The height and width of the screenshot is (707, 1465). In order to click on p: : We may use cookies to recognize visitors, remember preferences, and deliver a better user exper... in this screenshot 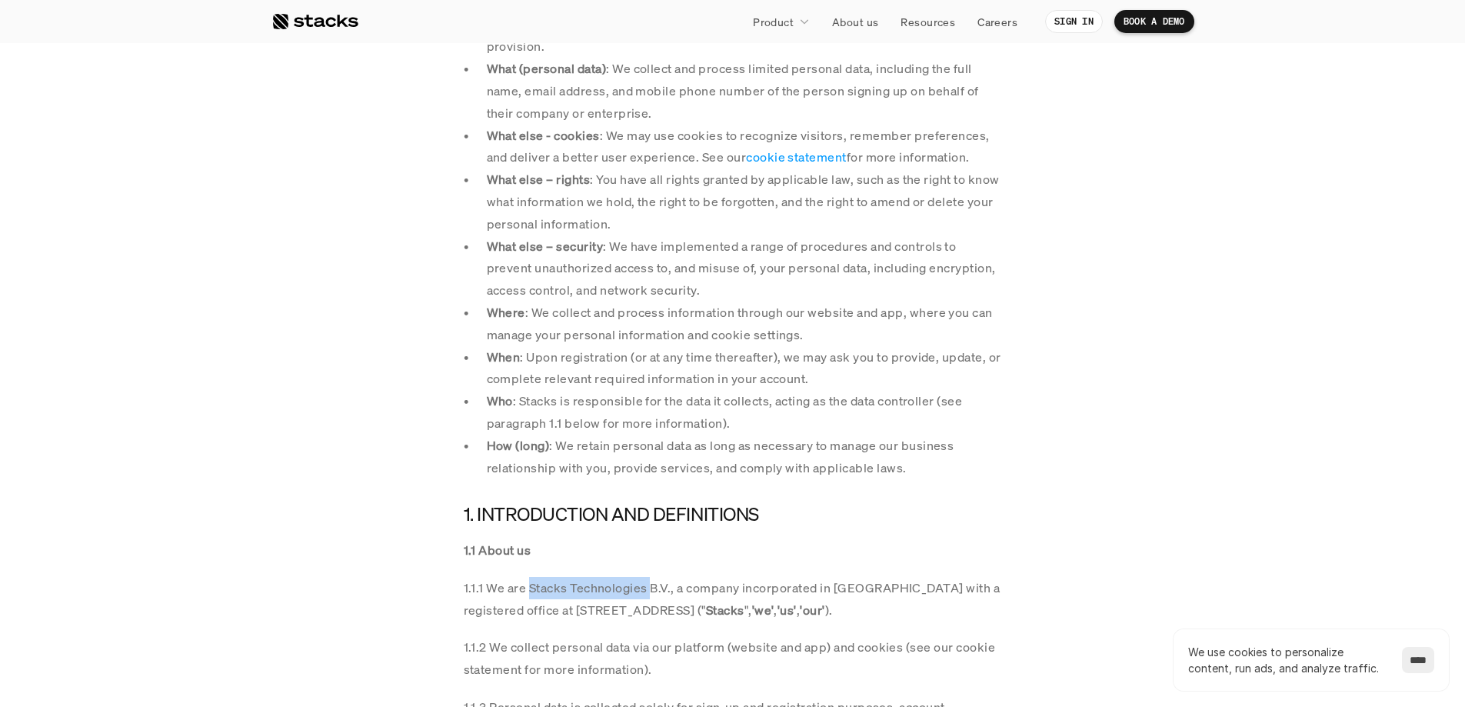, I will do `click(744, 147)`.